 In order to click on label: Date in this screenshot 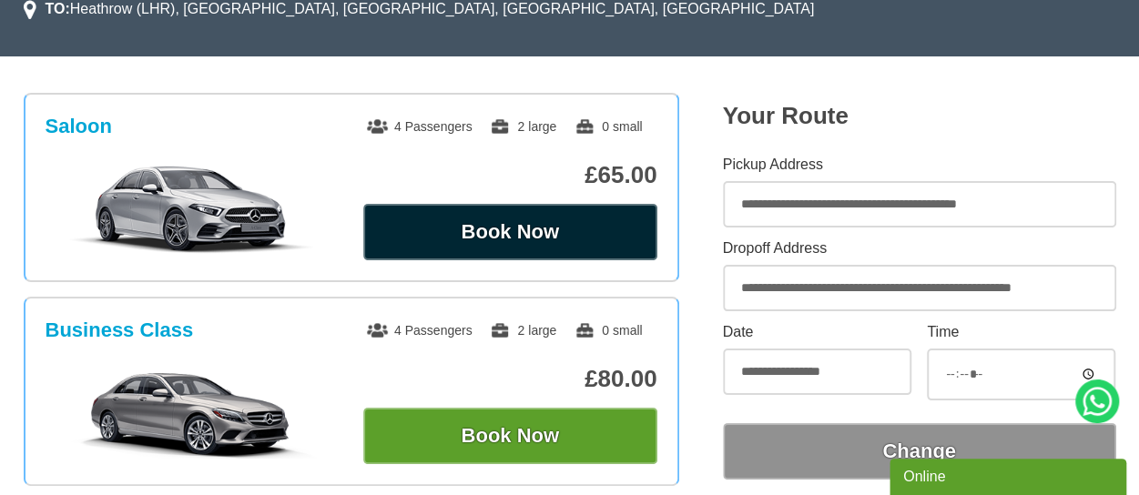, I will do `click(817, 332)`.